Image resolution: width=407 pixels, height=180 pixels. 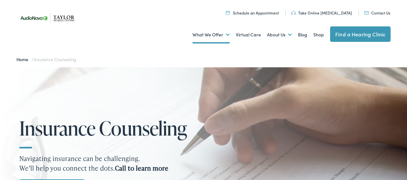 I want to click on p: Navigating insurance can be challenging. We’ll help you connect the dots., so click(x=203, y=163).